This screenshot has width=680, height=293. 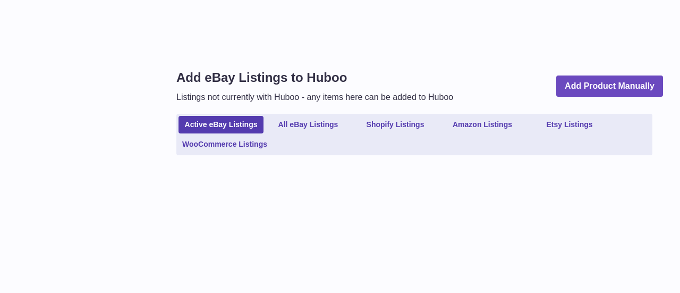 I want to click on a: Shopify Listings, so click(x=395, y=124).